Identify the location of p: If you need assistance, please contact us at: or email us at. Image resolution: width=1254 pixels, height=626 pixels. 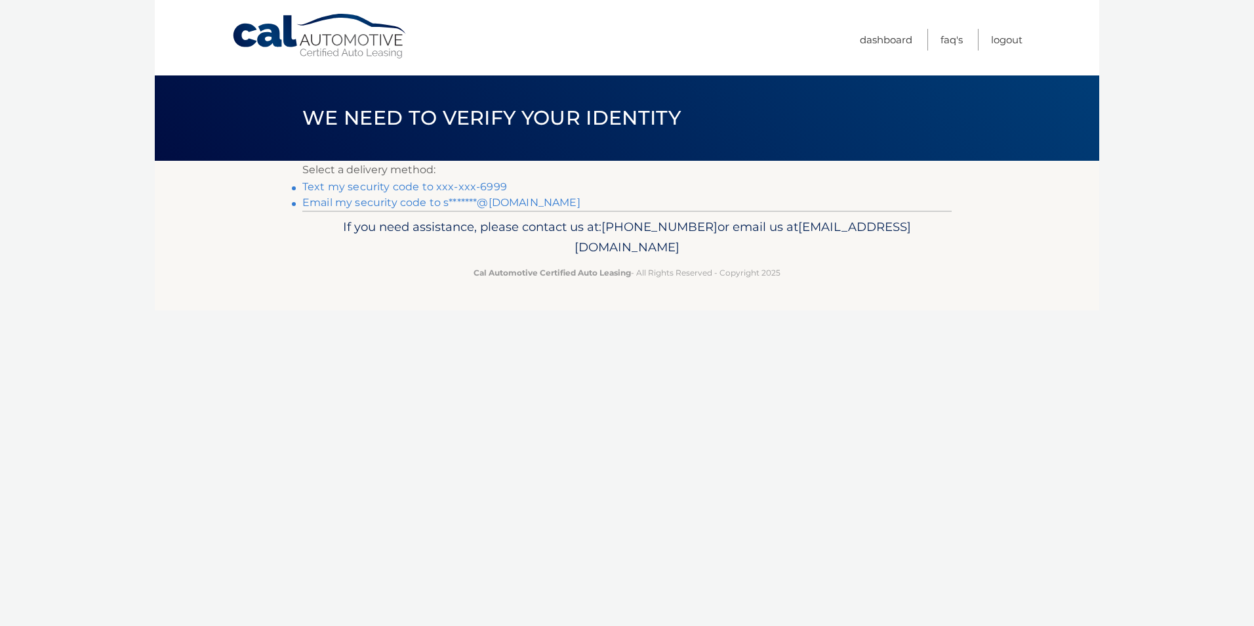
(627, 238).